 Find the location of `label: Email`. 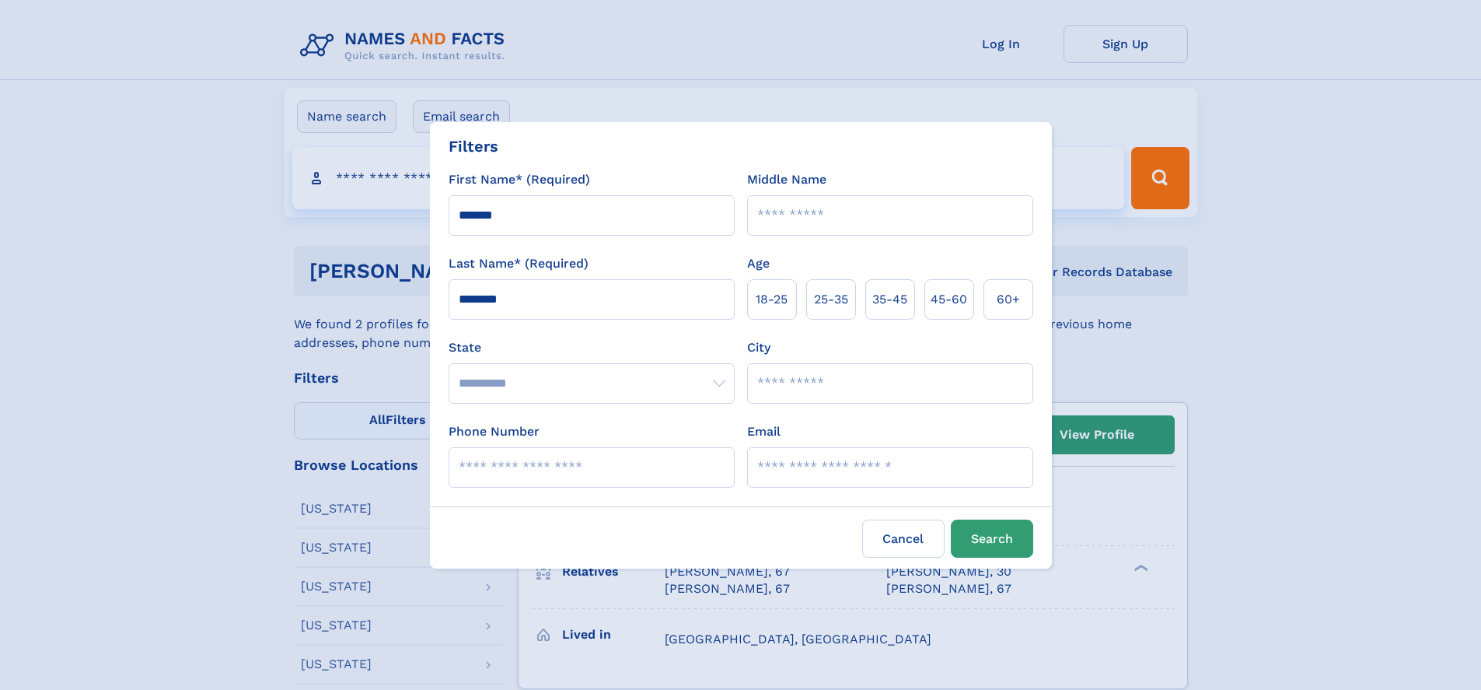

label: Email is located at coordinates (763, 431).